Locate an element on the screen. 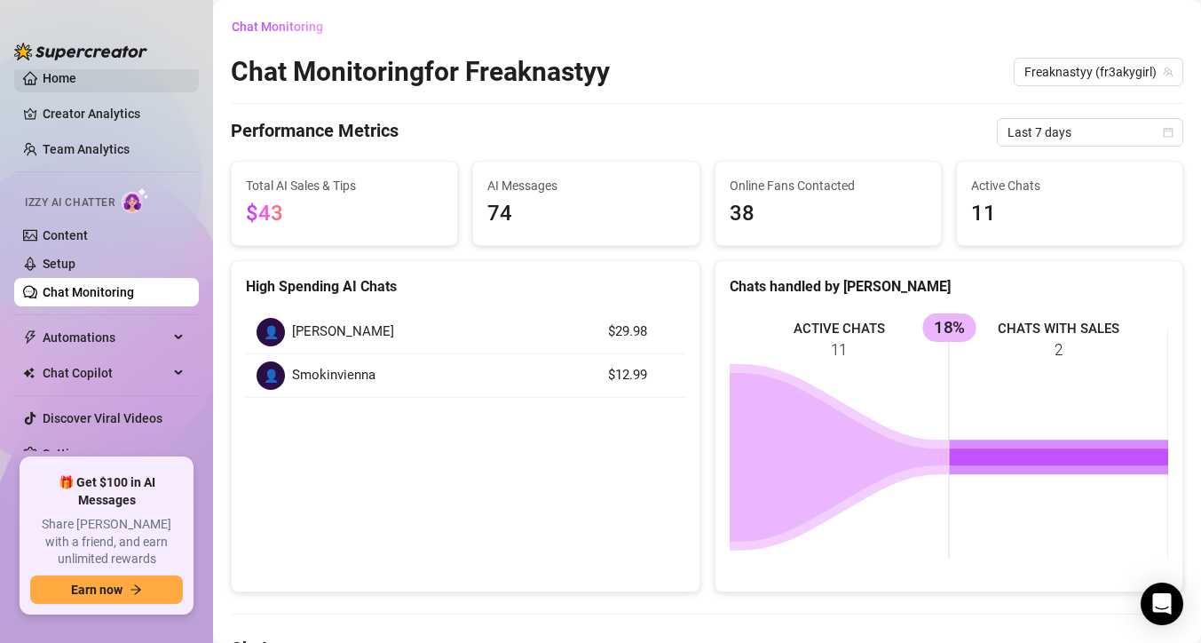 The width and height of the screenshot is (1201, 643). span: Chat Monitoring is located at coordinates (277, 27).